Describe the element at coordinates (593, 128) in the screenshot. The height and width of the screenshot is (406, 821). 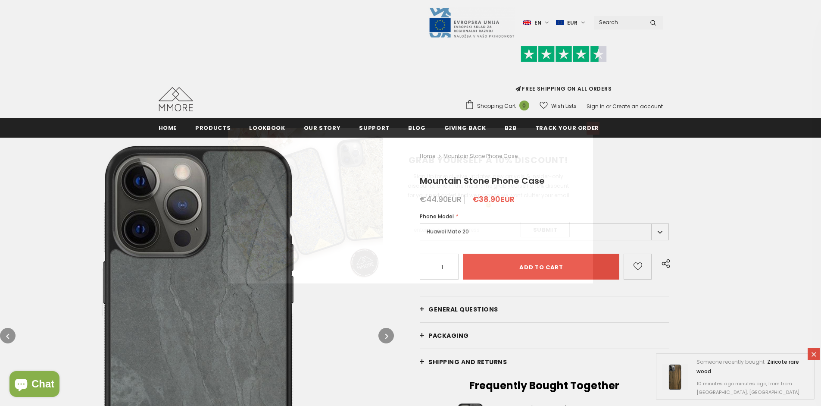
I see `a: Close` at that location.